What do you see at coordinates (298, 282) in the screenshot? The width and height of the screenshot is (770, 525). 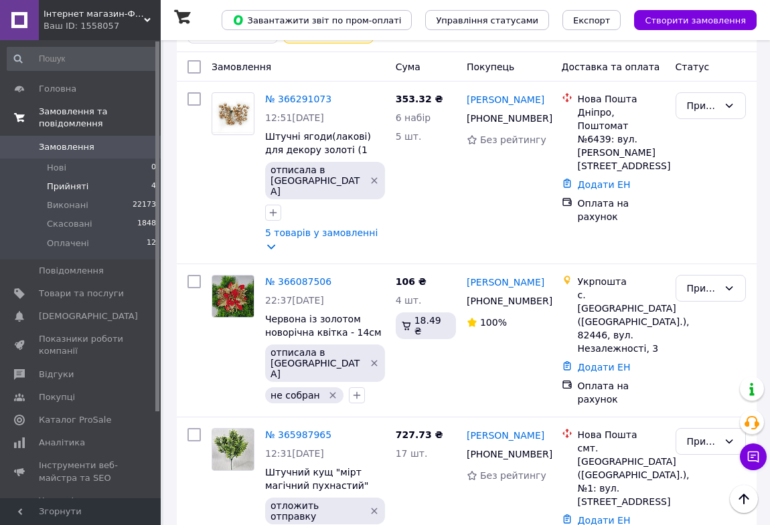 I see `a: № 366087506` at bounding box center [298, 282].